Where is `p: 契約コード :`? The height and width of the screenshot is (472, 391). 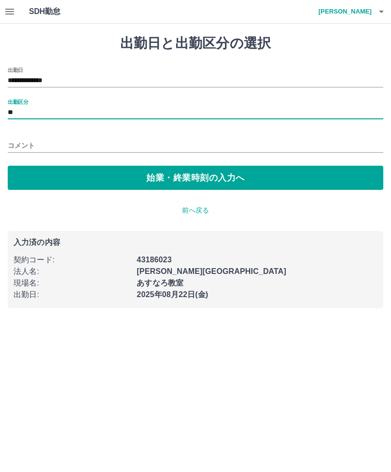 p: 契約コード : is located at coordinates (72, 260).